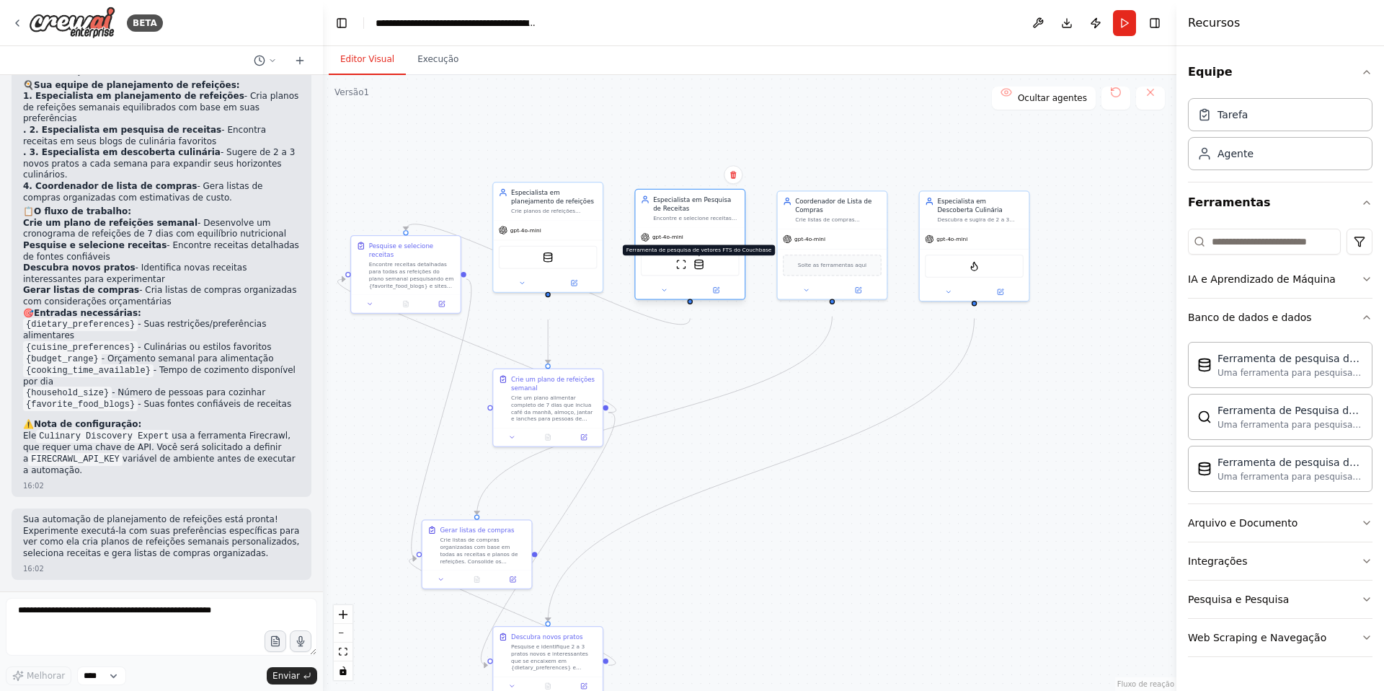  I want to click on code: {cuisine_preferences}, so click(80, 348).